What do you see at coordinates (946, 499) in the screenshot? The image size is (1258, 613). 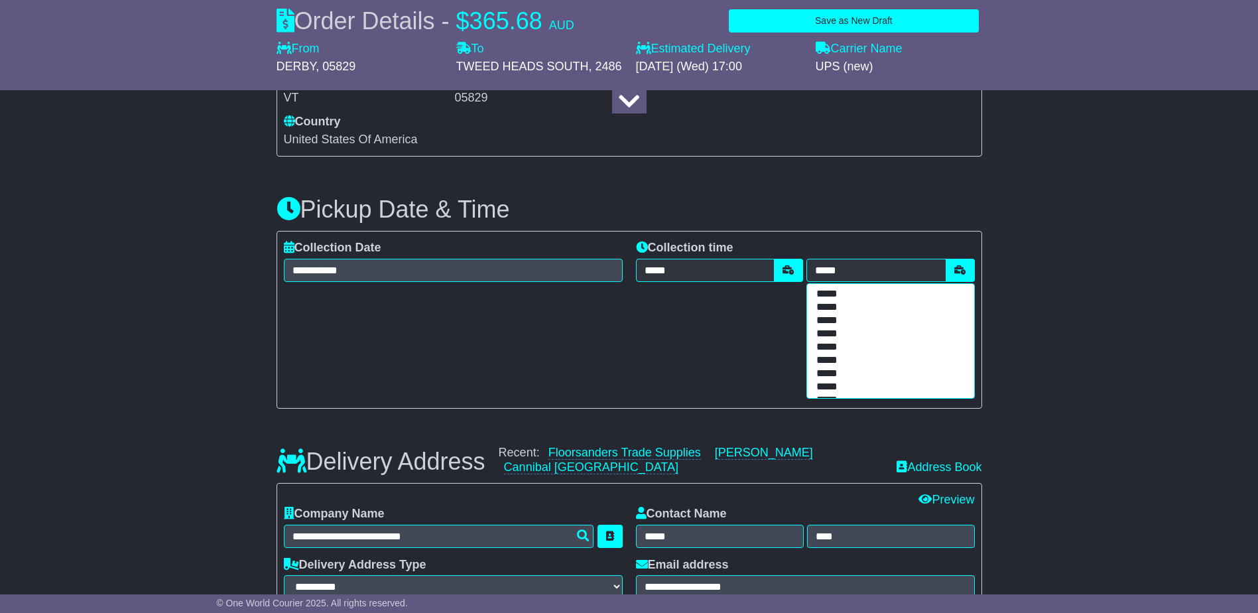 I see `a: Preview` at bounding box center [946, 499].